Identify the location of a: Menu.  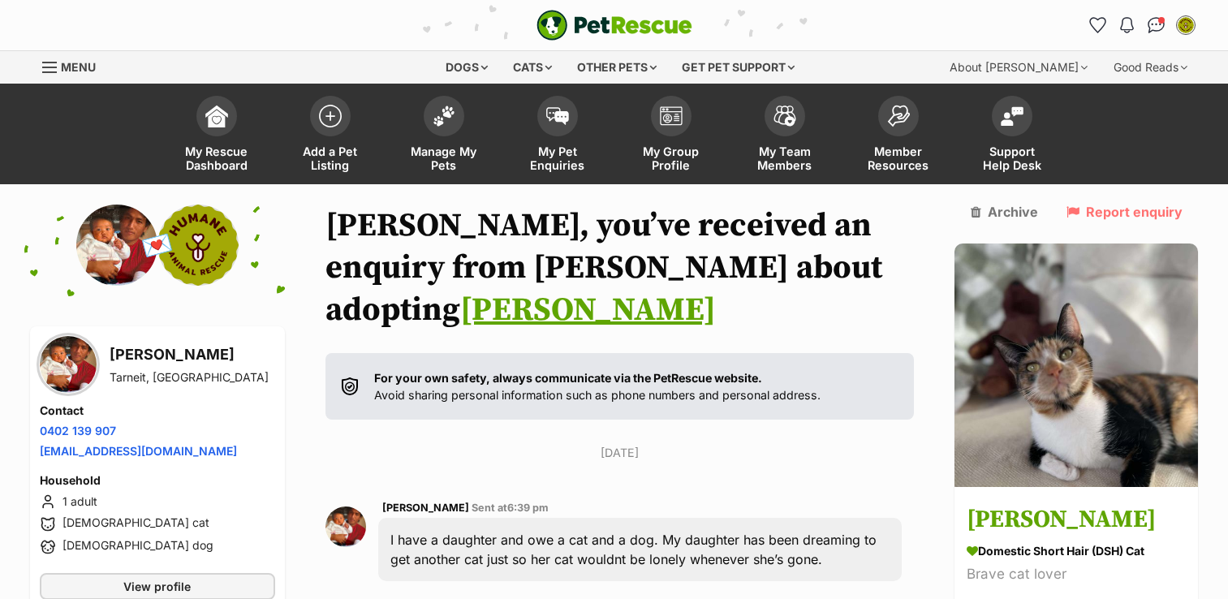
(75, 66).